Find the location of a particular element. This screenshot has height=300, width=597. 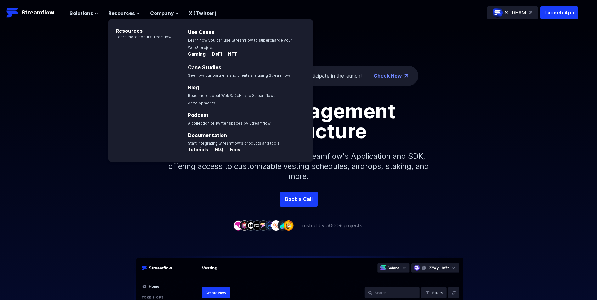

img: top-right-arrow.svg is located at coordinates (531, 13).